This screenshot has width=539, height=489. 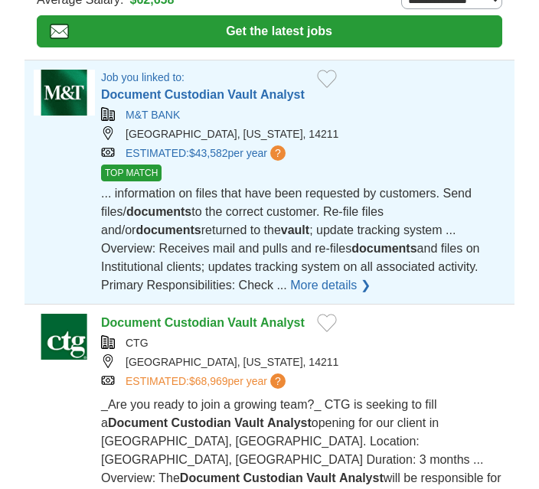 I want to click on span: TOP MATCH, so click(x=131, y=173).